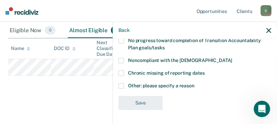 Image resolution: width=277 pixels, height=124 pixels. Describe the element at coordinates (50, 31) in the screenshot. I see `span: 0` at that location.